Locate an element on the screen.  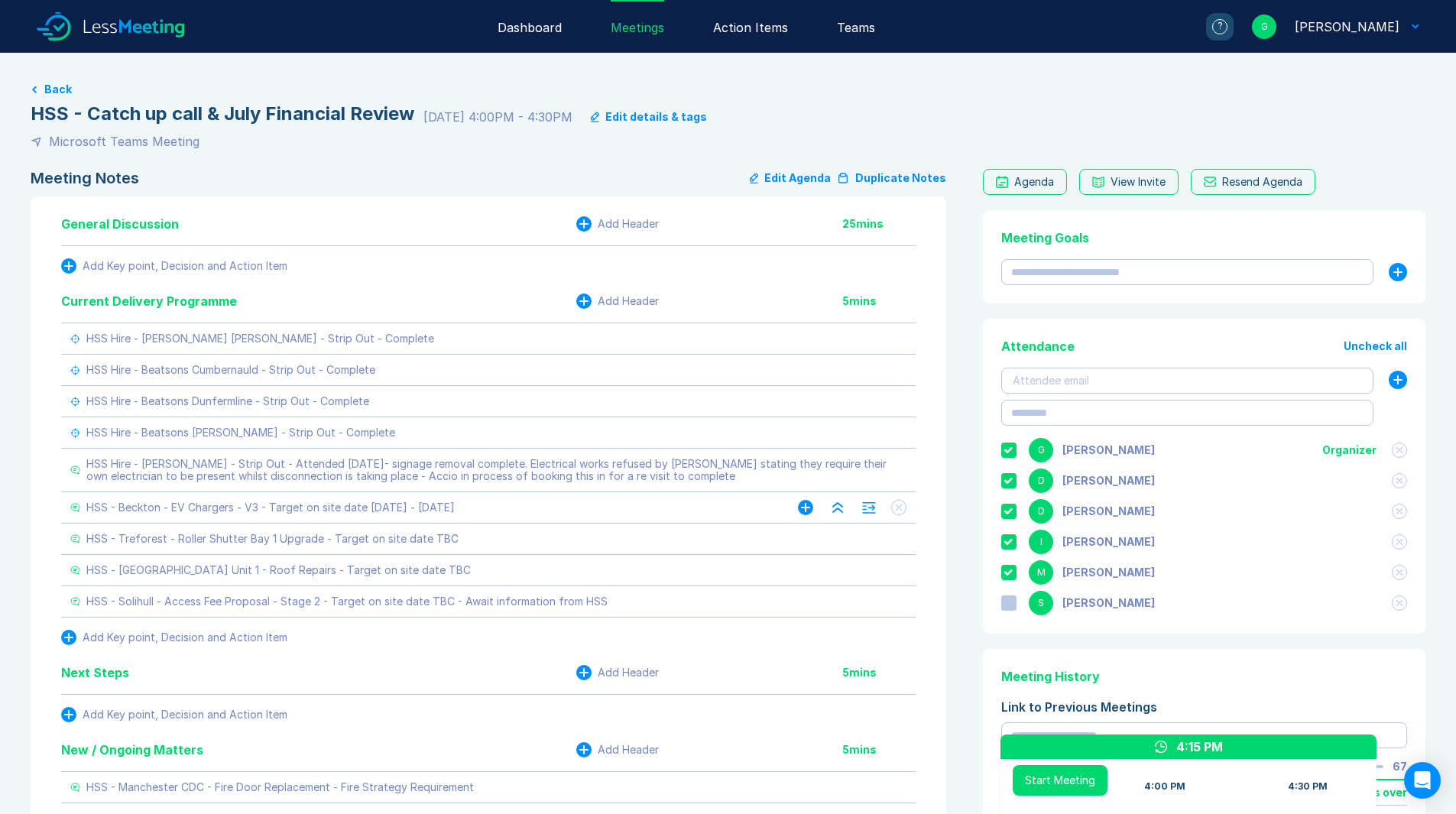
div: Open Intercom Messenger is located at coordinates (1423, 781).